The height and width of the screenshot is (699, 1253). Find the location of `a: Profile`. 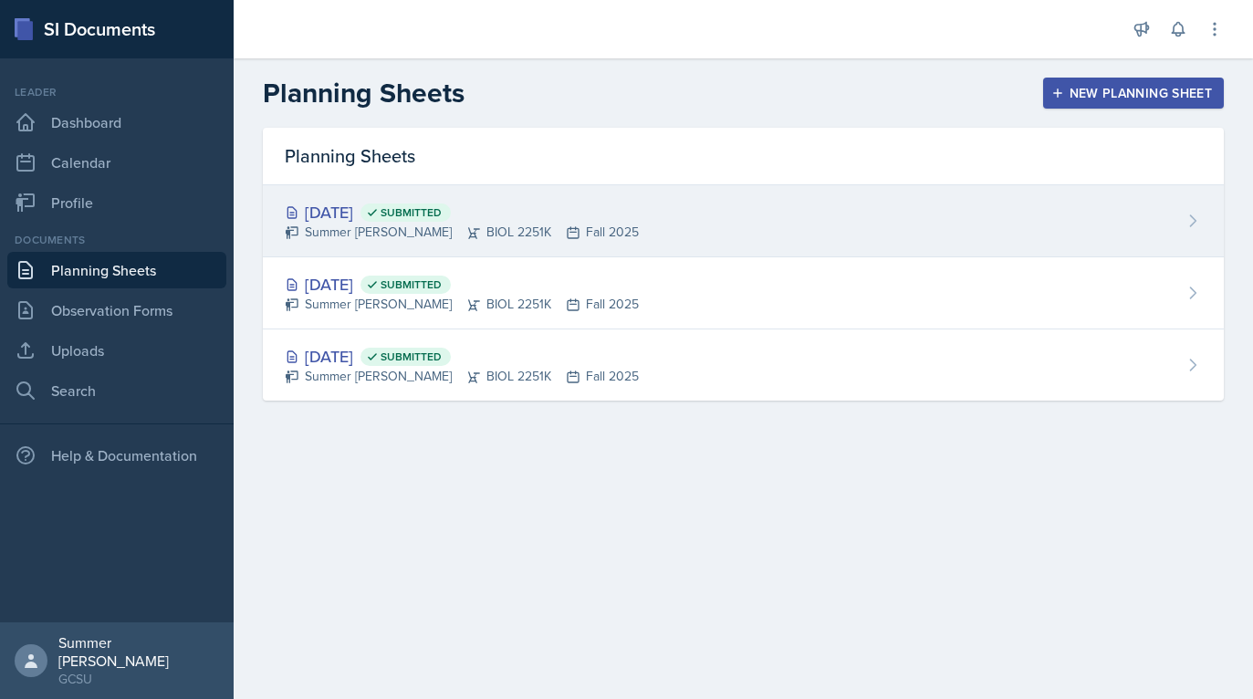

a: Profile is located at coordinates (117, 203).